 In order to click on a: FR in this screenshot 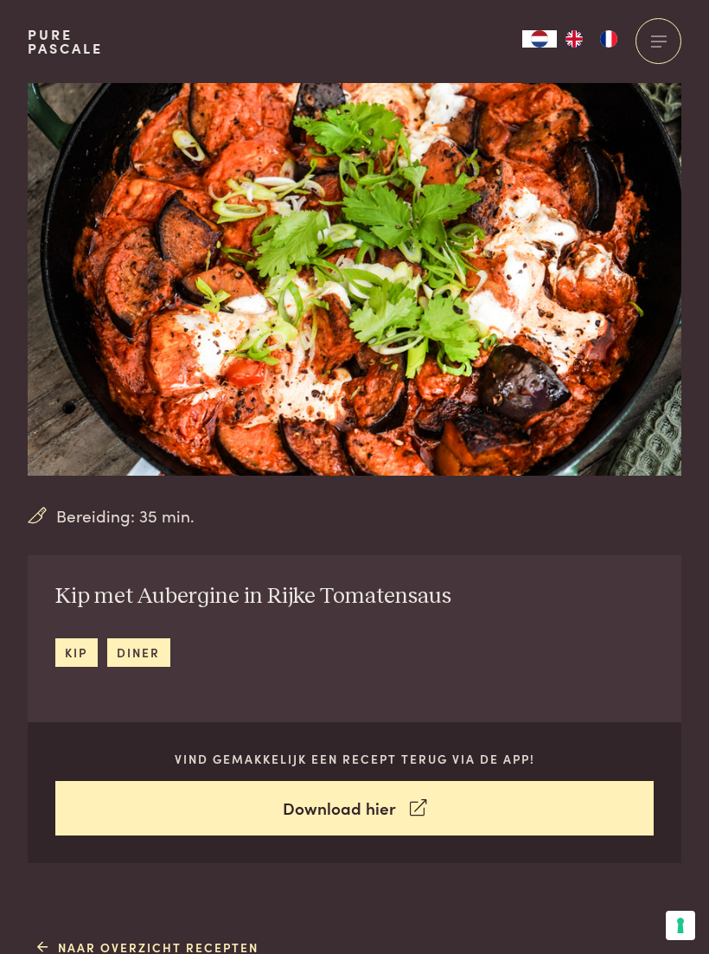, I will do `click(609, 39)`.